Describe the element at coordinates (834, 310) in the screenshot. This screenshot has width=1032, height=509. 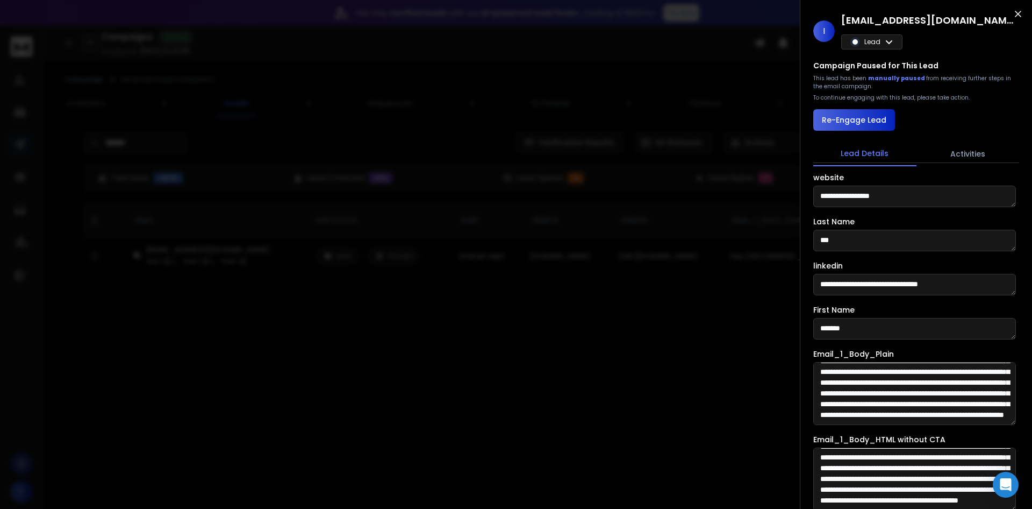
I see `label: First Name` at that location.